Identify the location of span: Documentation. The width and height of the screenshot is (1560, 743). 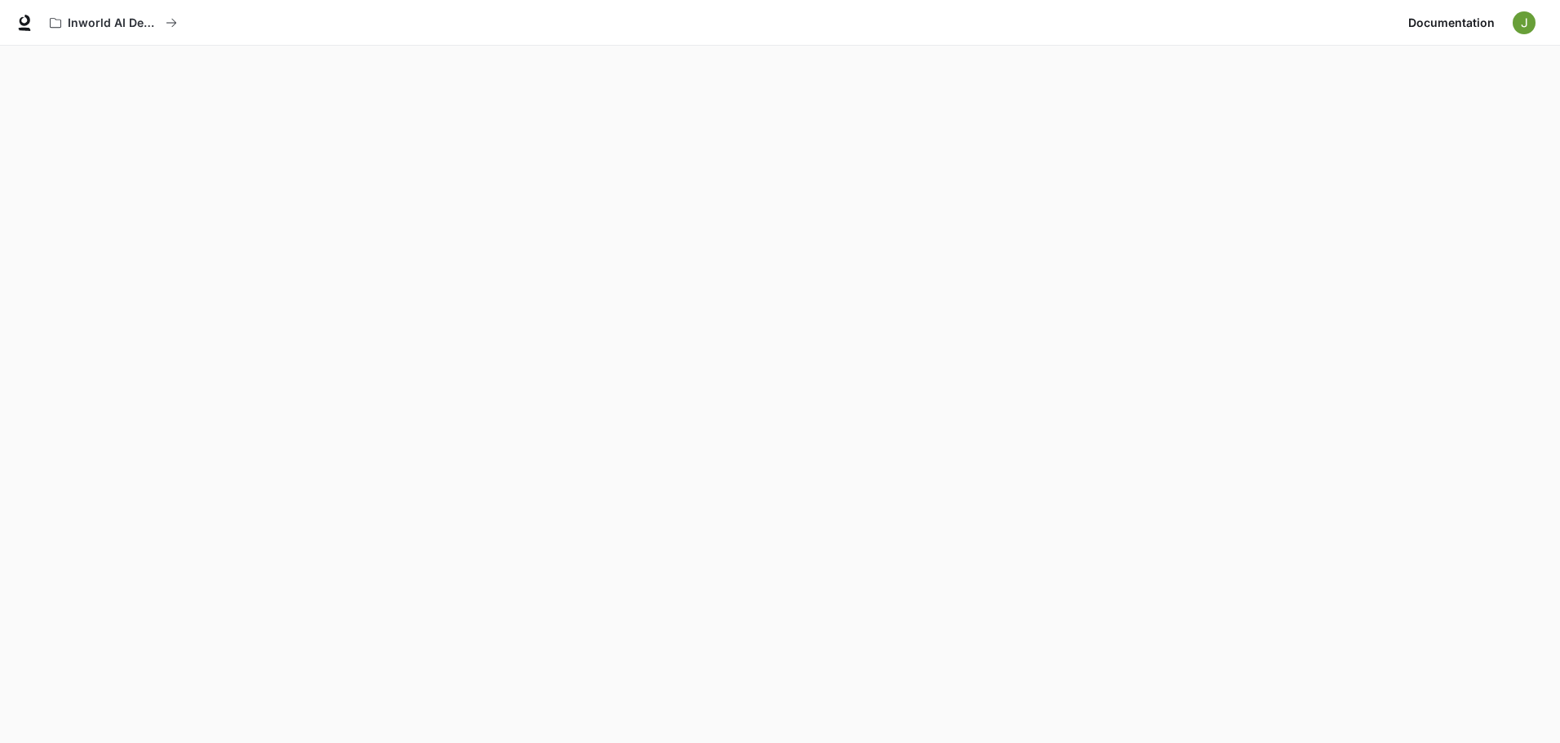
(1451, 23).